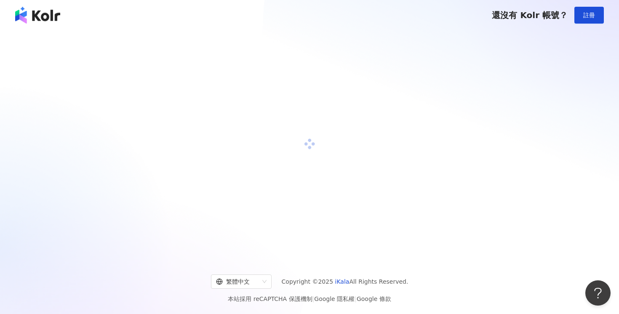 This screenshot has height=314, width=619. I want to click on span: 還沒有 Kolr 帳號？, so click(530, 15).